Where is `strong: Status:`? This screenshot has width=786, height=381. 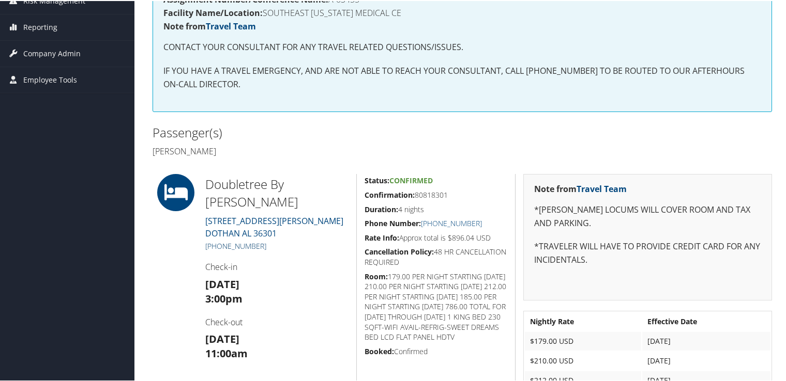
strong: Status: is located at coordinates (377, 179).